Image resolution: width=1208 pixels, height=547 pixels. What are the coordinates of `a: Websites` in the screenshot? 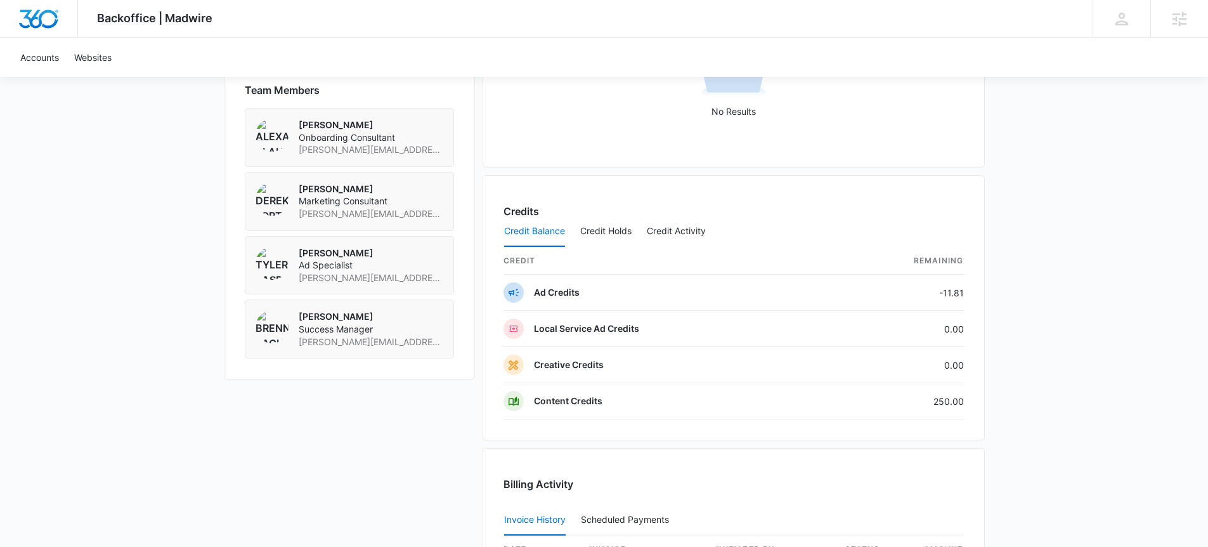 It's located at (93, 57).